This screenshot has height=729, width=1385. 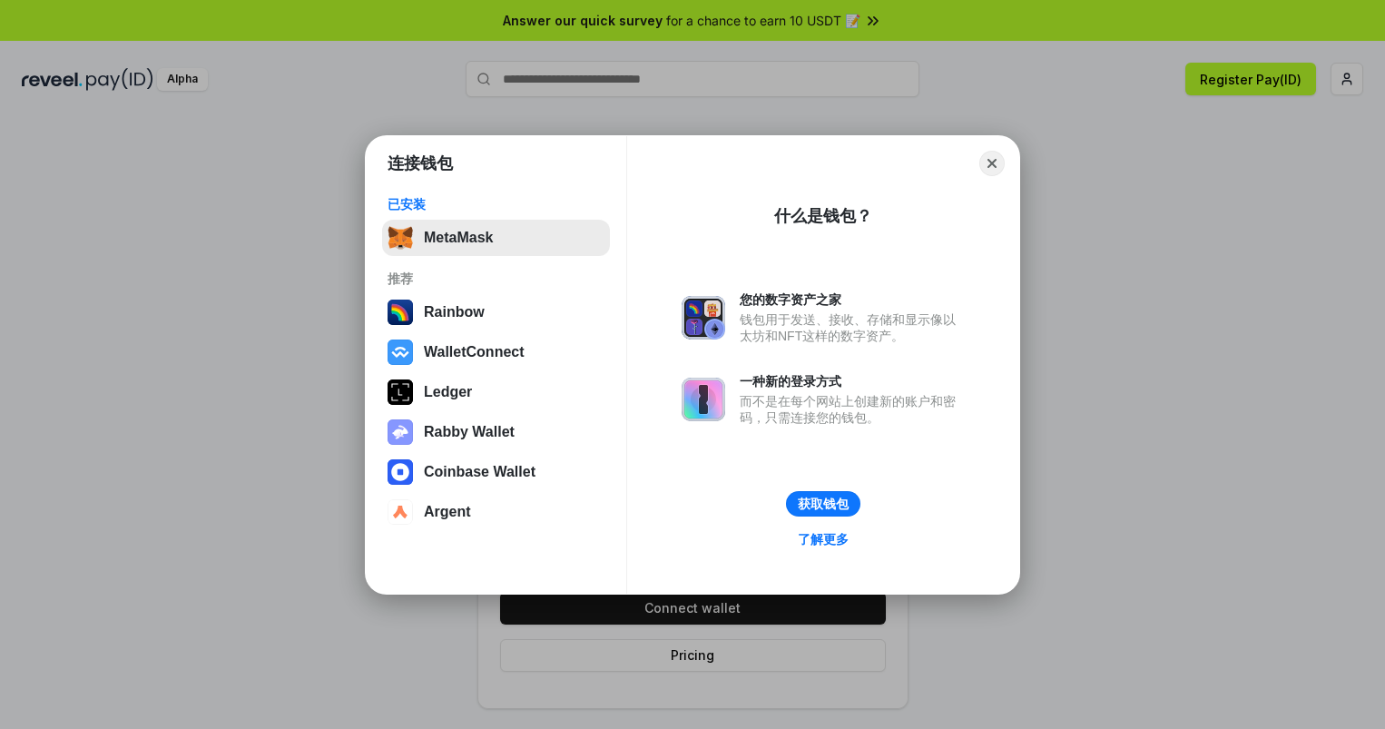 What do you see at coordinates (447, 512) in the screenshot?
I see `div: Argent` at bounding box center [447, 512].